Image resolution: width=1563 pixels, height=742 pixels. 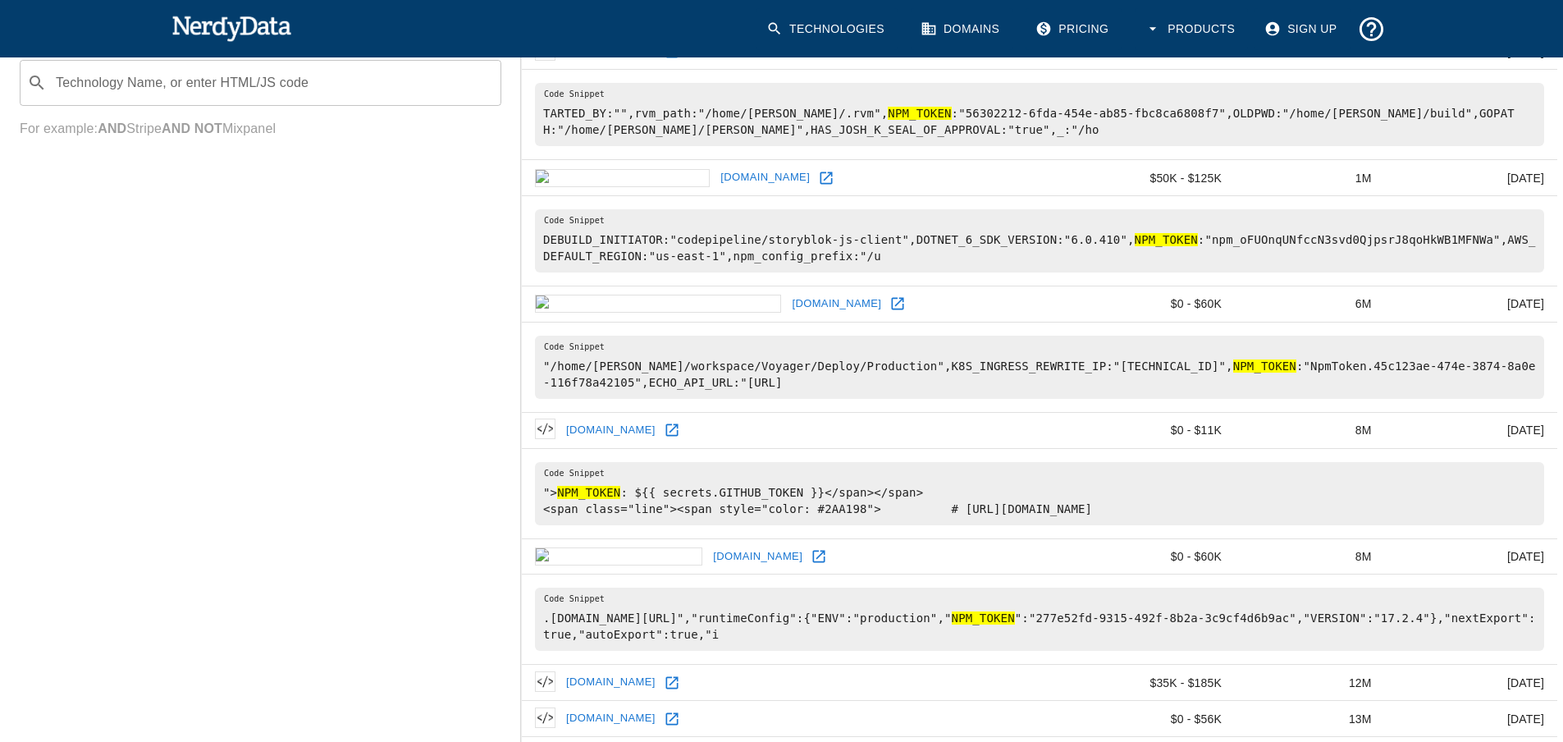 What do you see at coordinates (545, 681) in the screenshot?
I see `img: lojanba.com icon` at bounding box center [545, 681].